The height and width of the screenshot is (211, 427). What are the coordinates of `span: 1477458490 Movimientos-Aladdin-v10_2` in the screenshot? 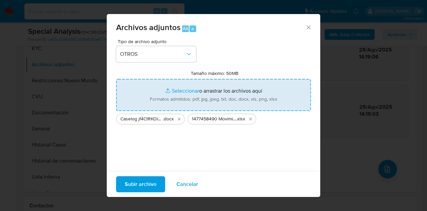 It's located at (214, 119).